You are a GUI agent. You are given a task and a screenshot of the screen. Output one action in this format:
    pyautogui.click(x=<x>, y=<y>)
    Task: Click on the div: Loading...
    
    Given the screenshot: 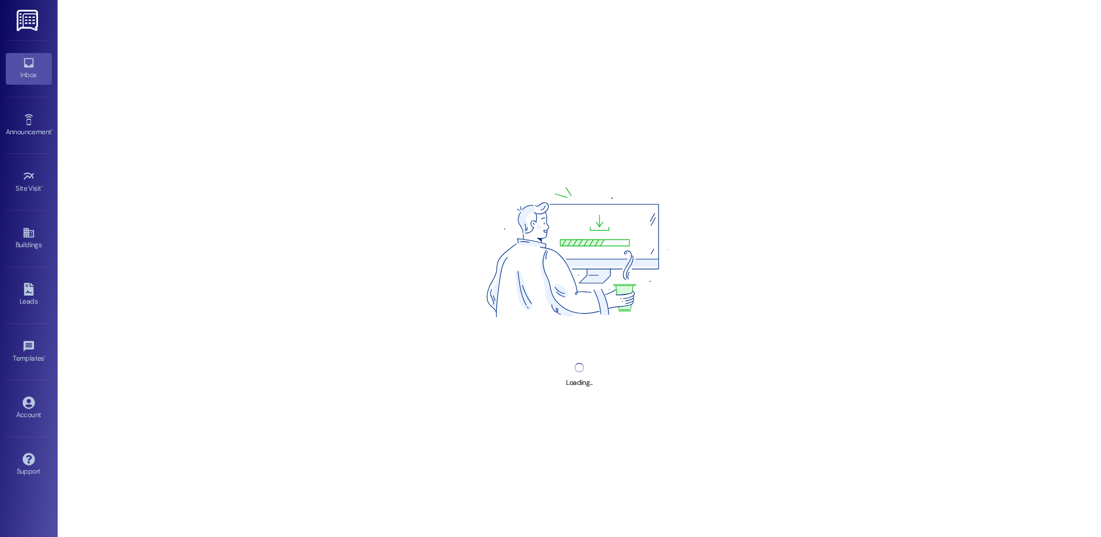 What is the action you would take?
    pyautogui.click(x=579, y=382)
    